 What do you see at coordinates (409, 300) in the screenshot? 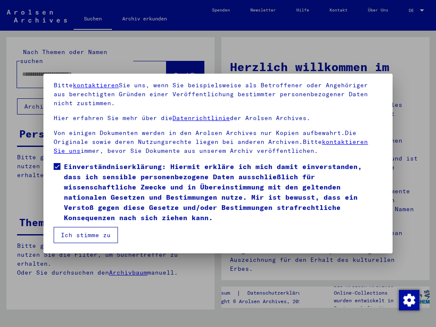
I see `img: Zustimmung ändern` at bounding box center [409, 300].